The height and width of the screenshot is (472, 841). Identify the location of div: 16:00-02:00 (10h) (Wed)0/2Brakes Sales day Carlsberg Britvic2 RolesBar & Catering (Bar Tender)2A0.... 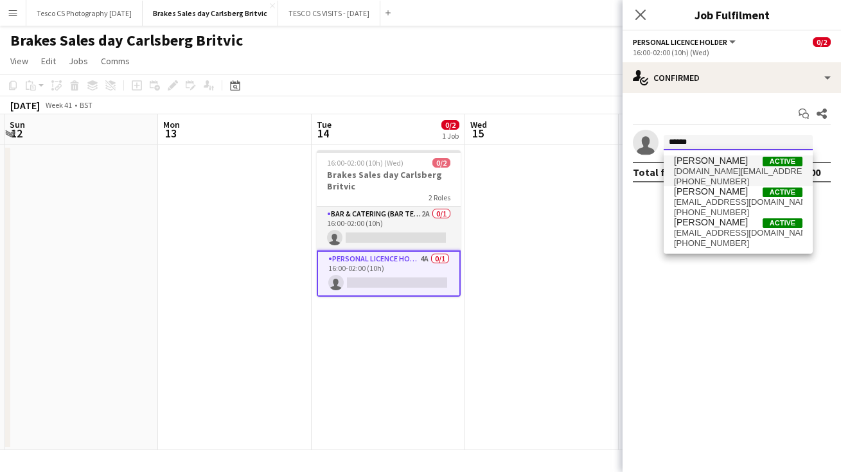
(389, 224).